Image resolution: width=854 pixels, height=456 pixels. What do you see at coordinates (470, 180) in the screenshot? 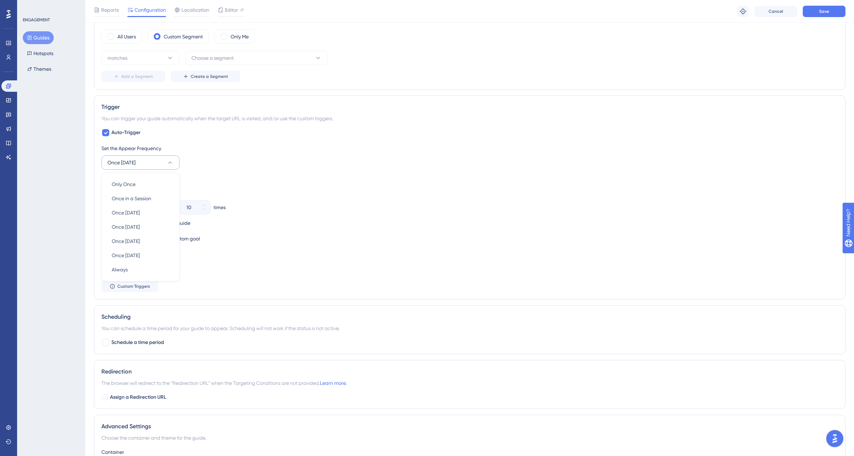
I see `div: Stop Trigger` at bounding box center [470, 180].